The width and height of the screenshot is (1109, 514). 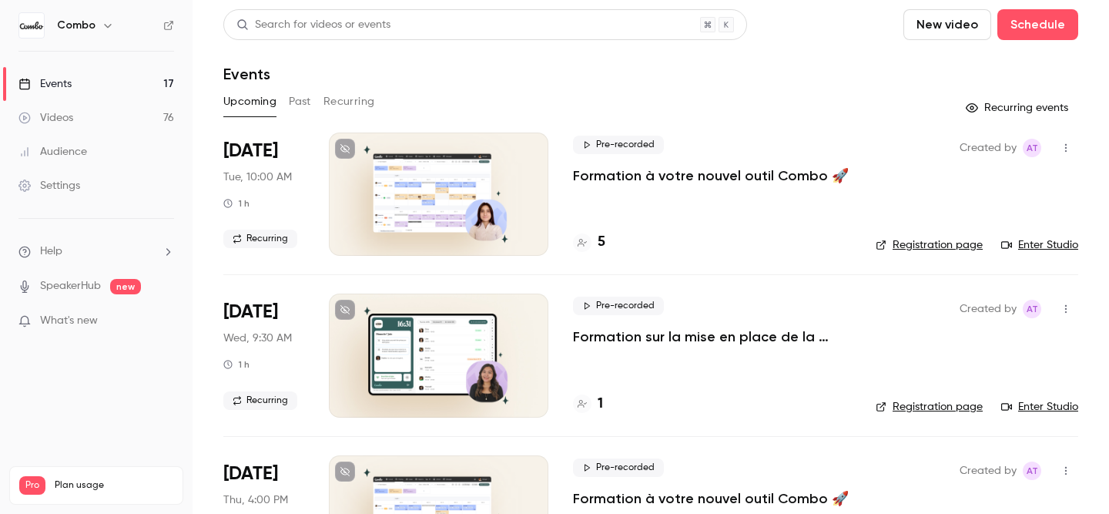 I want to click on div: Events, so click(x=45, y=84).